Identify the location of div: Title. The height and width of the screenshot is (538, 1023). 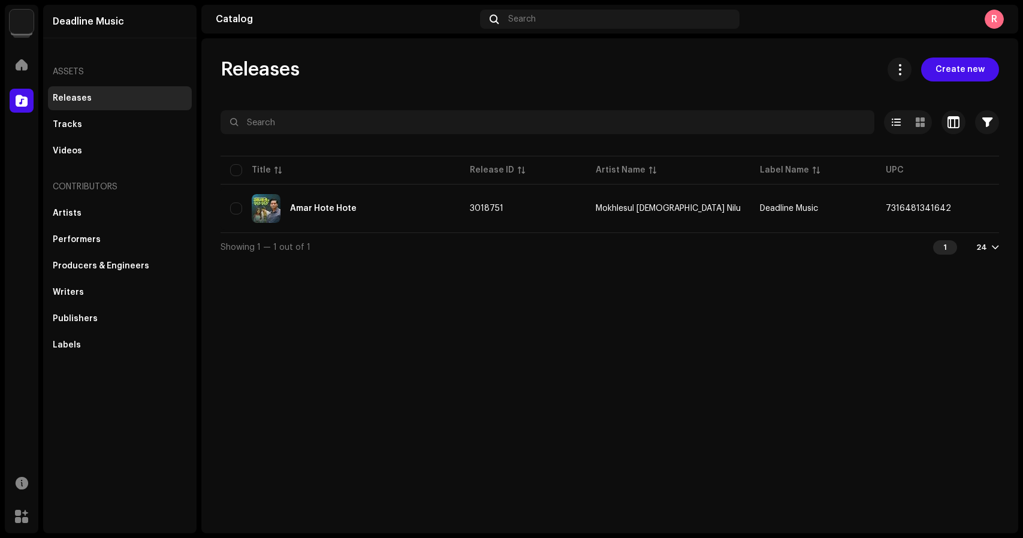
(261, 170).